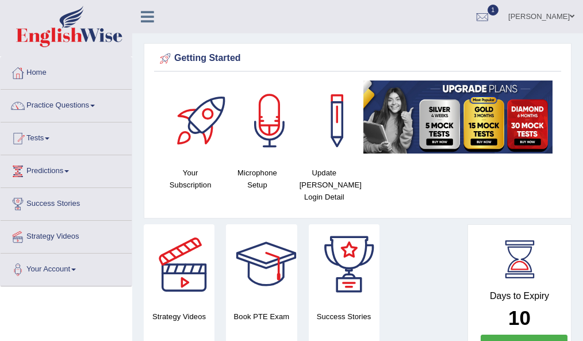 The width and height of the screenshot is (583, 341). Describe the element at coordinates (261, 316) in the screenshot. I see `h4: Book PTE Exam` at that location.